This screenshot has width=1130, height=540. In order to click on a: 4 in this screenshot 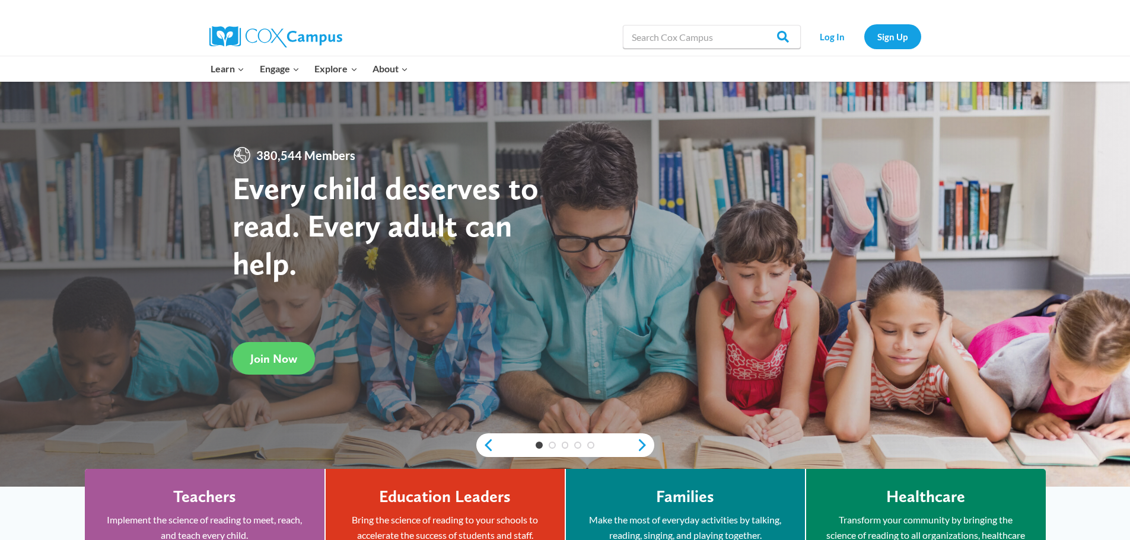, I will do `click(578, 446)`.